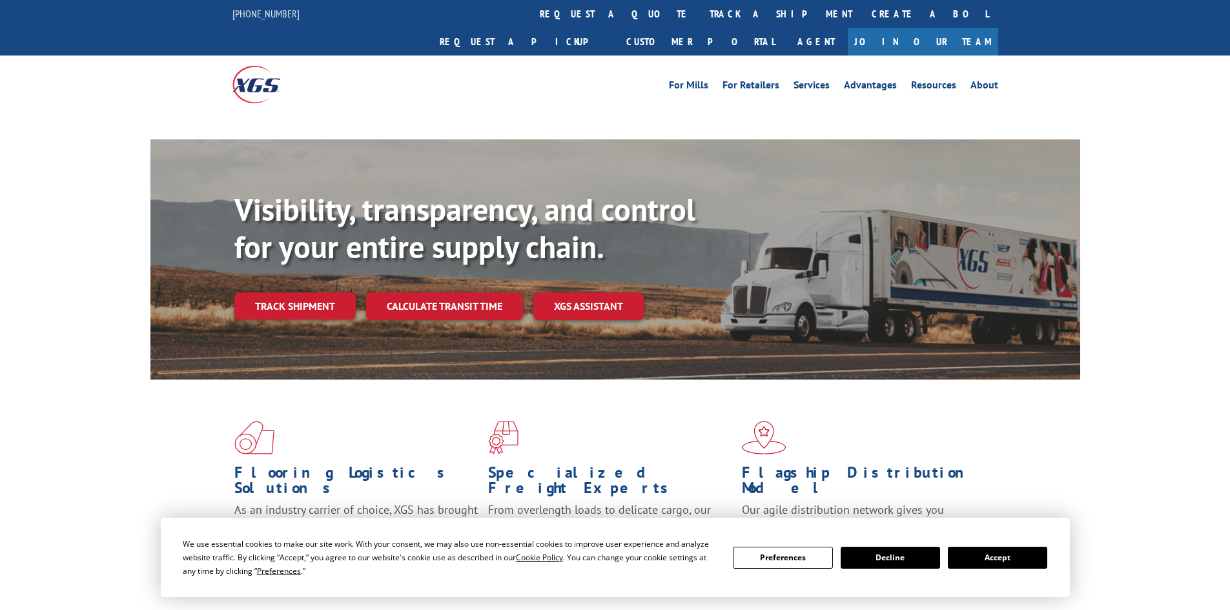 The width and height of the screenshot is (1230, 610). I want to click on span: Our agile distribution network gives you nationwide inventory management on demand., so click(861, 517).